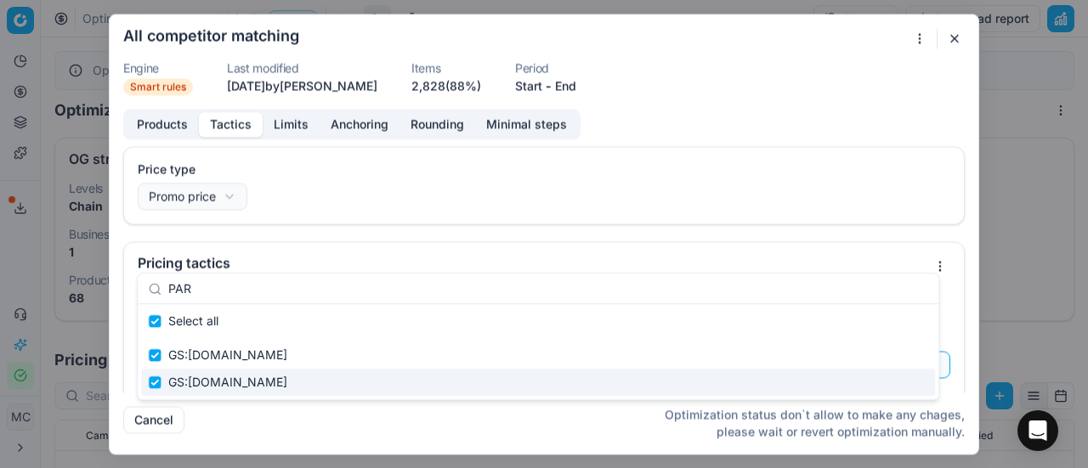 This screenshot has height=468, width=1088. What do you see at coordinates (538, 352) in the screenshot?
I see `div: Suggestions` at bounding box center [538, 352].